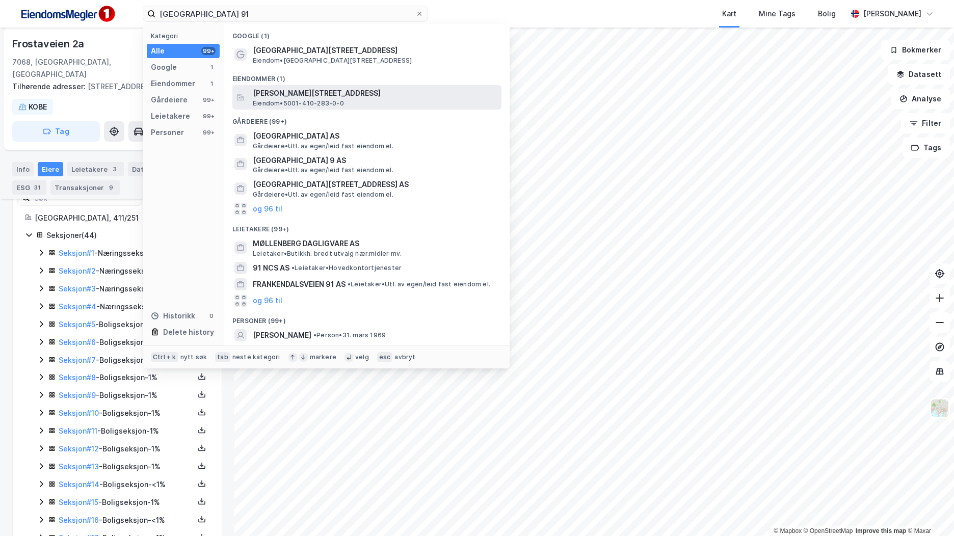  What do you see at coordinates (940, 408) in the screenshot?
I see `img: Z` at bounding box center [940, 408].